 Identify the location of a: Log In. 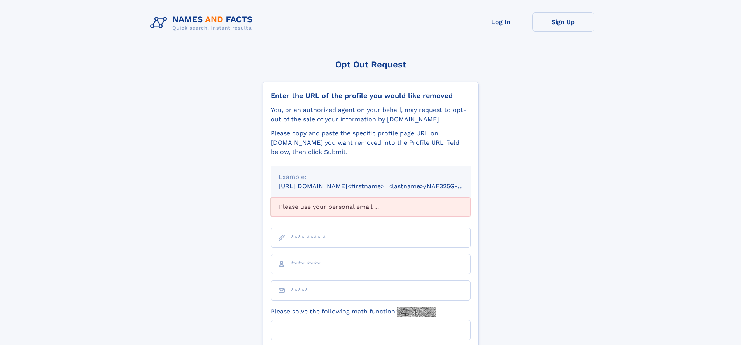
(501, 22).